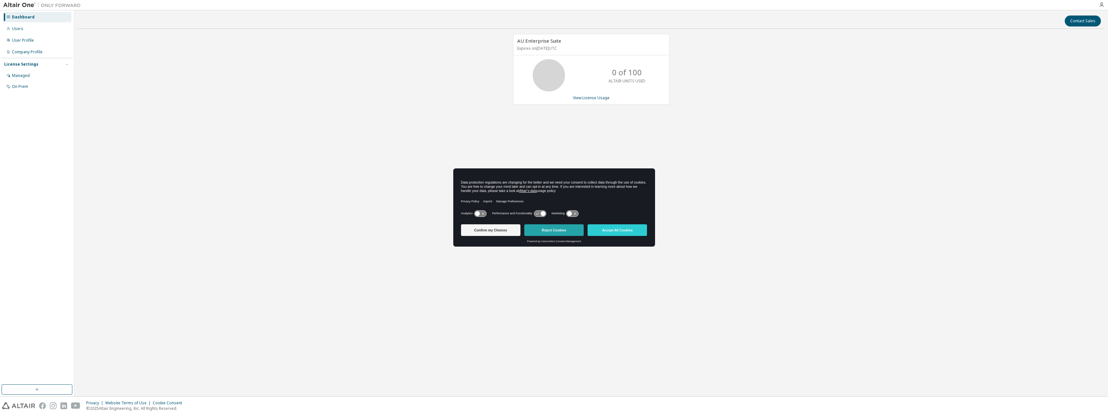 This screenshot has width=1108, height=415. What do you see at coordinates (21, 76) in the screenshot?
I see `div: Managed` at bounding box center [21, 76].